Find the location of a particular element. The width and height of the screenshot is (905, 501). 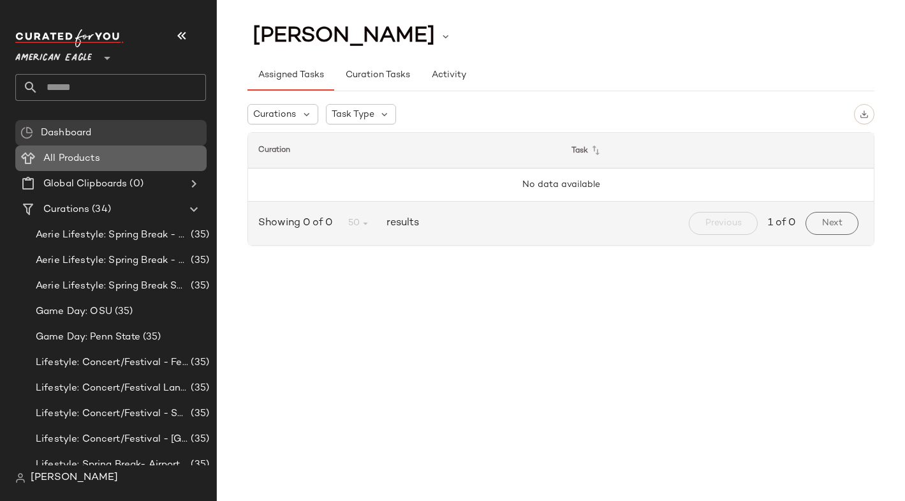

img: cfy_white_logo.C9jOOHJF.svg is located at coordinates (70, 38).